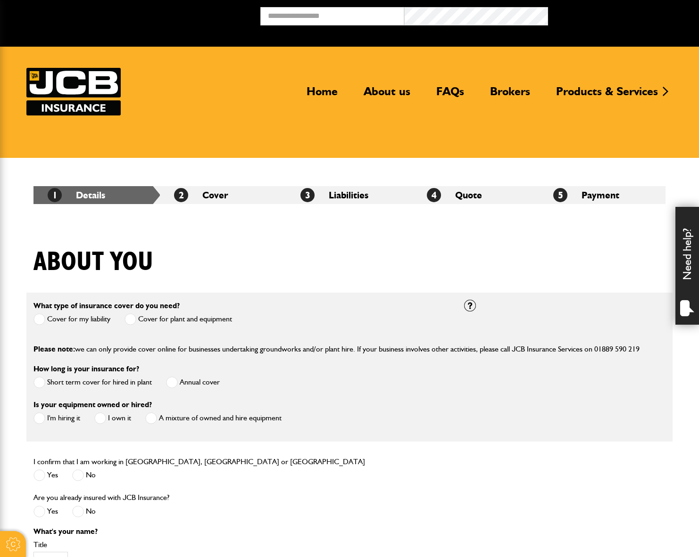  What do you see at coordinates (86, 369) in the screenshot?
I see `label: How long is your insurance for?` at bounding box center [86, 369].